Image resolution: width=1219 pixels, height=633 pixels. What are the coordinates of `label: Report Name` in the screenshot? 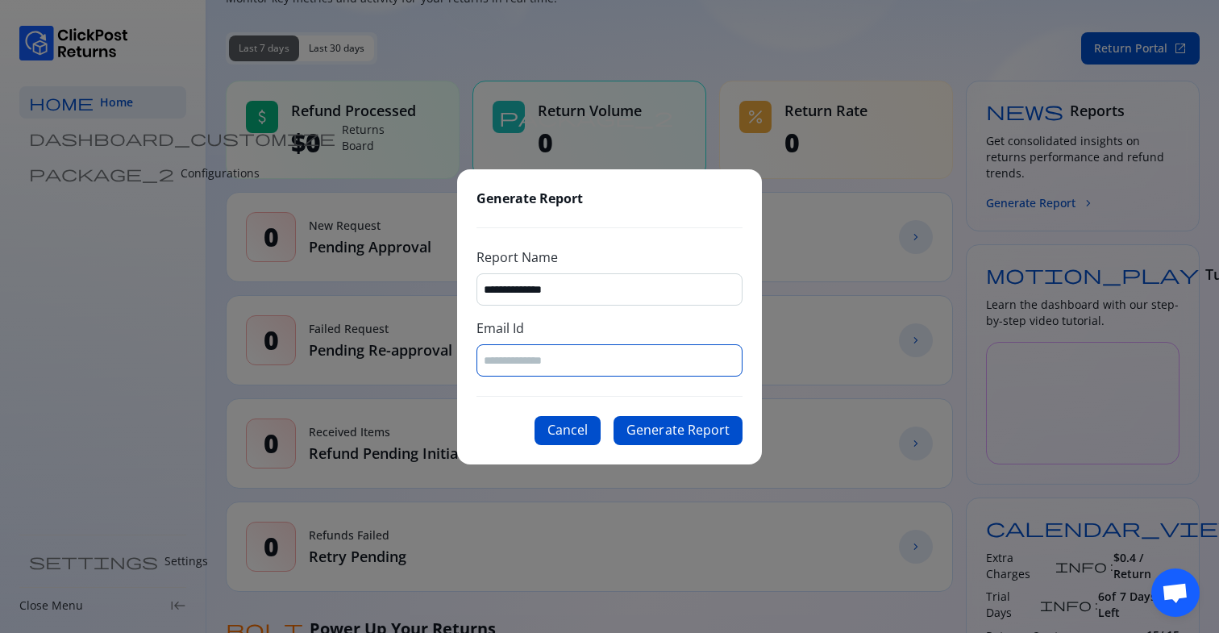 It's located at (609, 257).